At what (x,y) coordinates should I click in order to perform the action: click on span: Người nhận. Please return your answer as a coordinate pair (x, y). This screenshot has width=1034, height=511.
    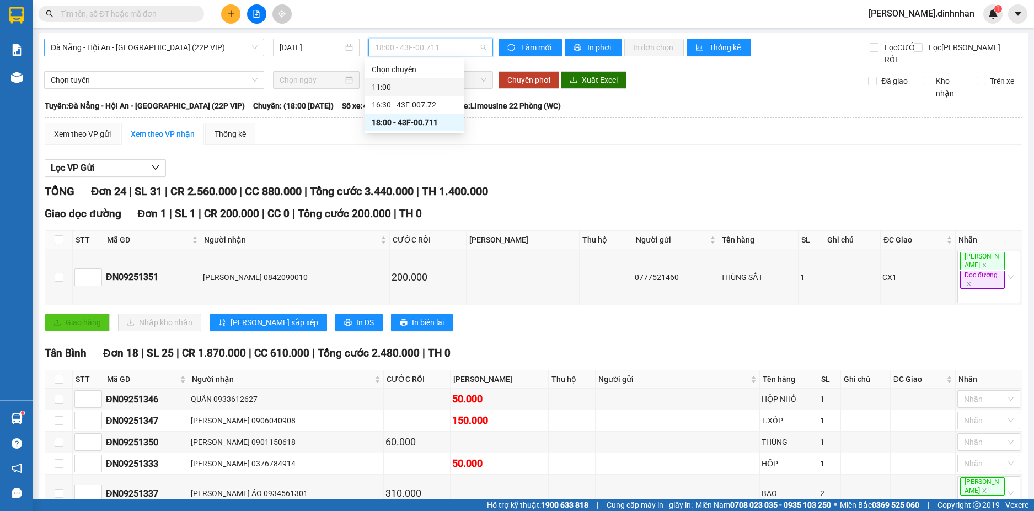
    Looking at the image, I should click on (291, 240).